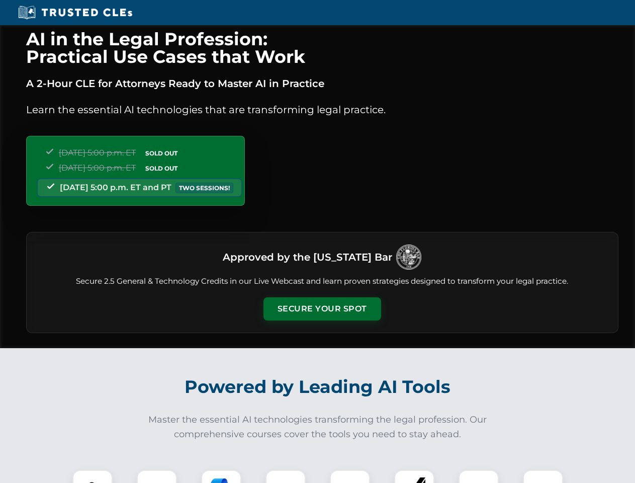  Describe the element at coordinates (322, 48) in the screenshot. I see `h1: AI in the Legal Profession: Practical Use Cases that Work` at that location.